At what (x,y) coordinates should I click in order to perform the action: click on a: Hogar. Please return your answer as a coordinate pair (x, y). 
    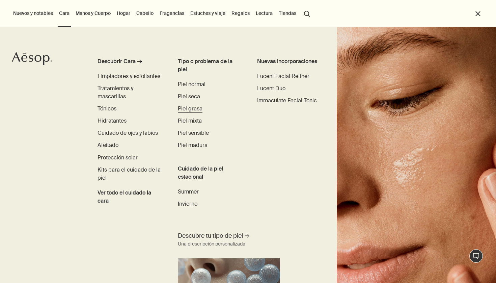
    Looking at the image, I should click on (124, 13).